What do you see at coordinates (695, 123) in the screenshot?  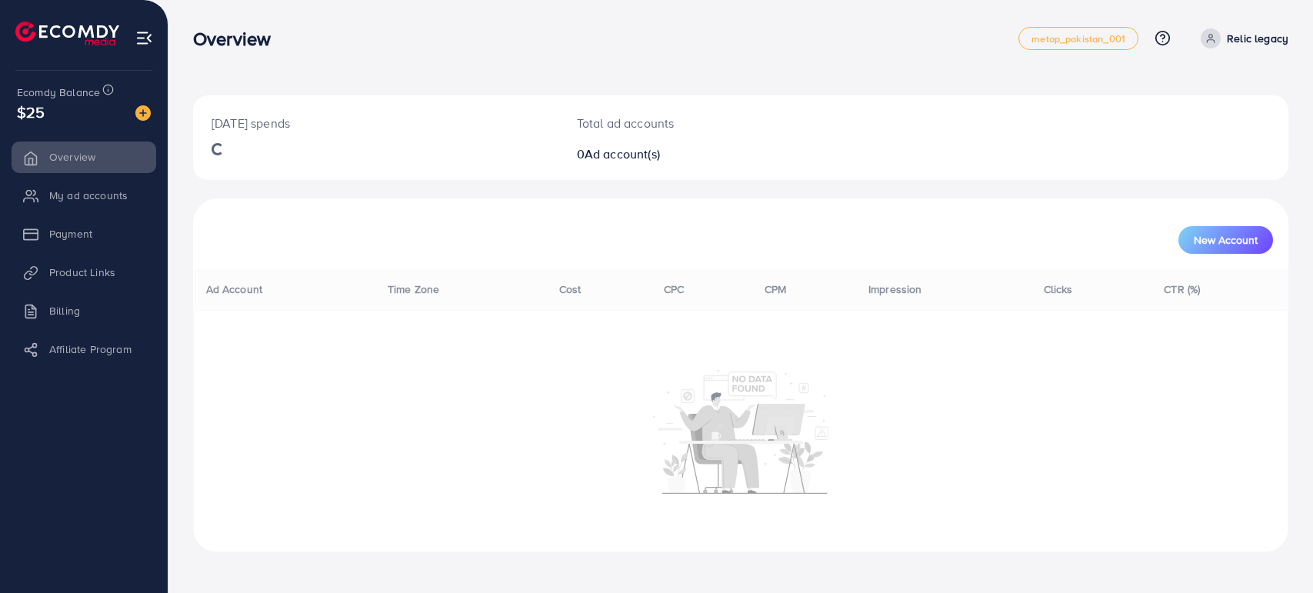 I see `p: Total ad accounts` at bounding box center [695, 123].